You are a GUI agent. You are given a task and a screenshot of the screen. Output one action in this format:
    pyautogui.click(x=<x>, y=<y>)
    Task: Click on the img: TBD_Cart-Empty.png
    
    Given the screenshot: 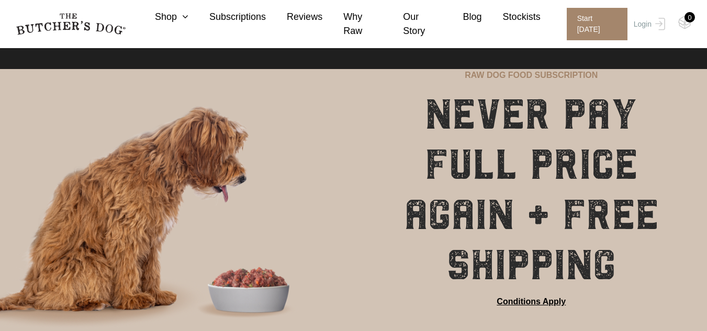 What is the action you would take?
    pyautogui.click(x=684, y=22)
    